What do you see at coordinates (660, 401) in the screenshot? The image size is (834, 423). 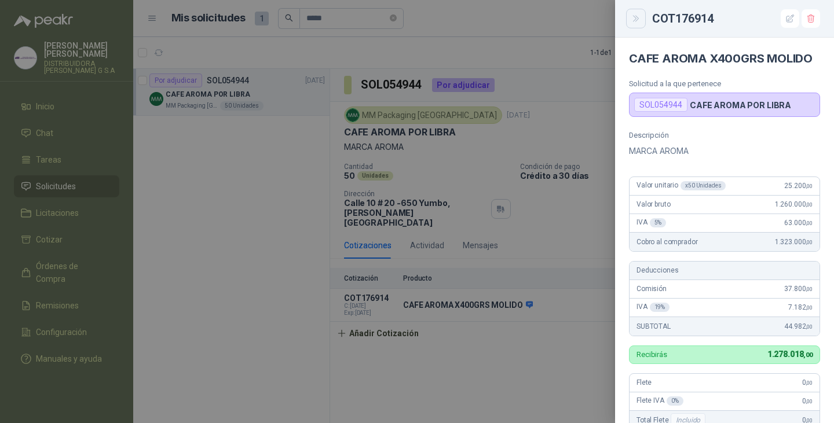 I see `span: Flete IVA` at bounding box center [660, 401].